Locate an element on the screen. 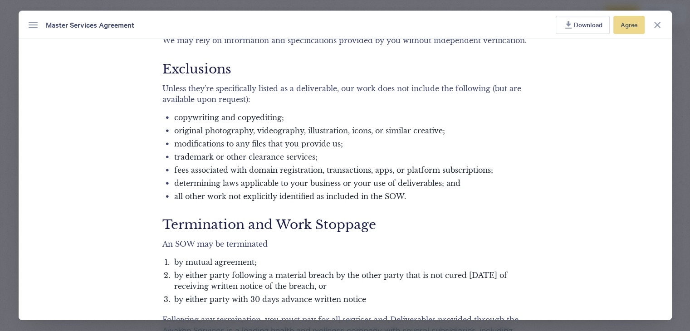  span: modifications to any files that you provide us; is located at coordinates (350, 144).